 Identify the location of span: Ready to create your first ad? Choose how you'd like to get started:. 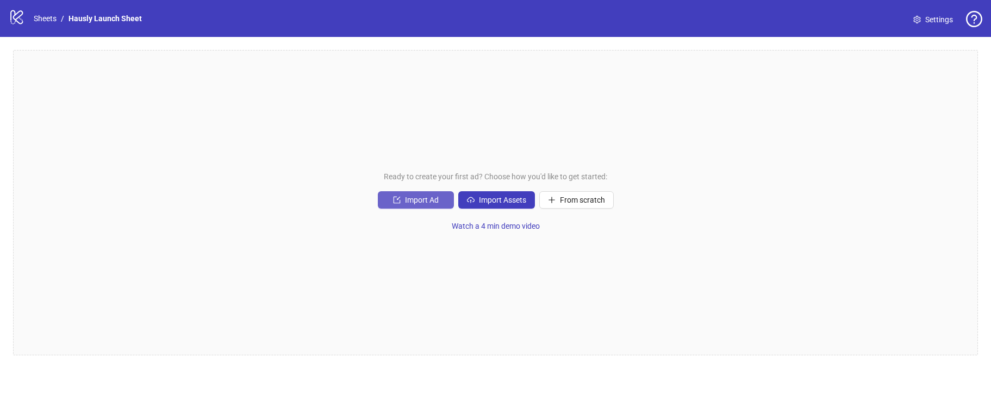
(495, 177).